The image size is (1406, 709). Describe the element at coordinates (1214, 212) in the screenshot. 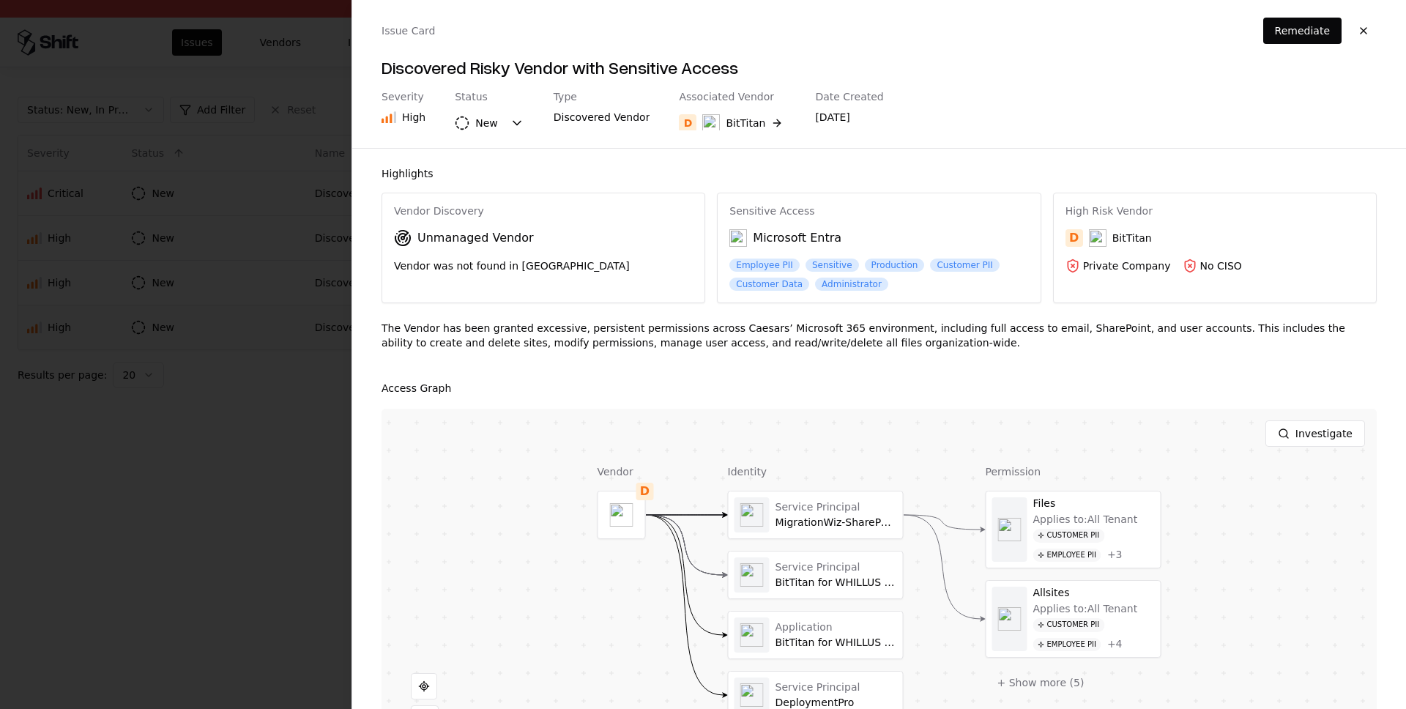

I see `div: High Risk Vendor` at that location.